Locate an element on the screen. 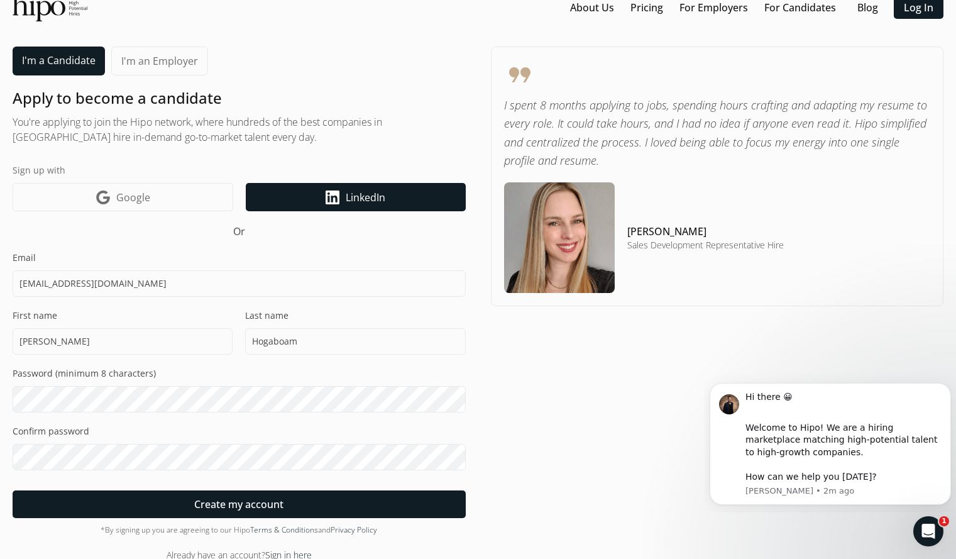  h1: Apply to become a candidate is located at coordinates (239, 98).